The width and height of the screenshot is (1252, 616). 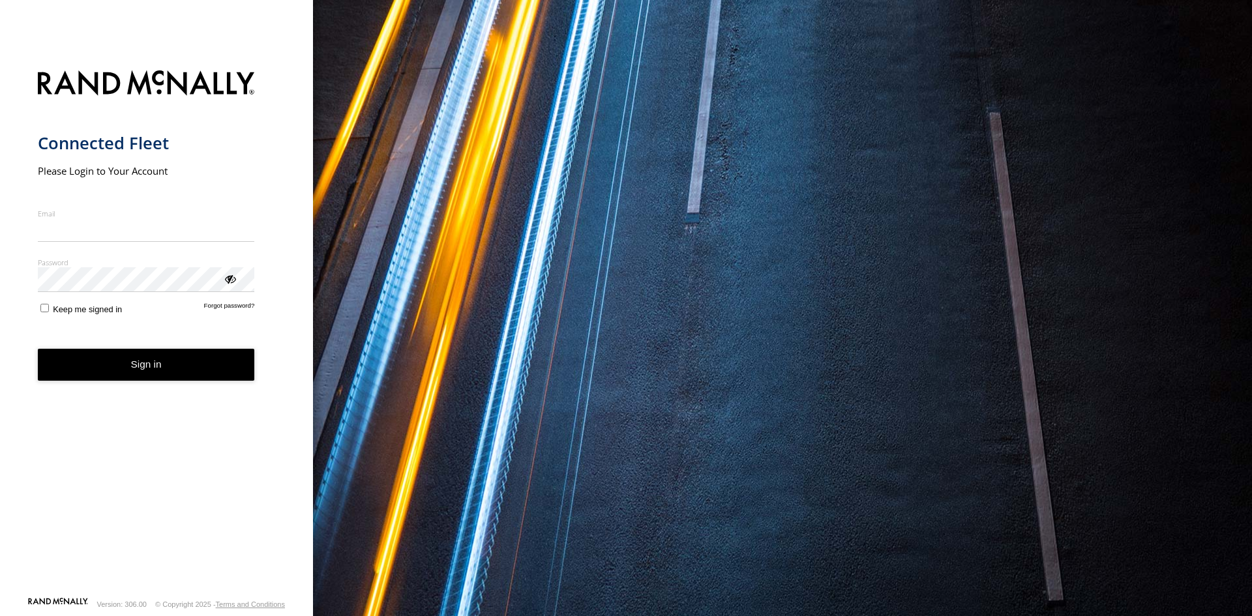 I want to click on a: Terms and Conditions, so click(x=250, y=605).